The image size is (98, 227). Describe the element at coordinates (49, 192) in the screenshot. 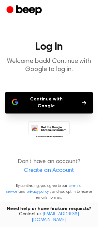

I see `p: By continuing, you agree to our and , and you opt in to receive emails from us.` at that location.